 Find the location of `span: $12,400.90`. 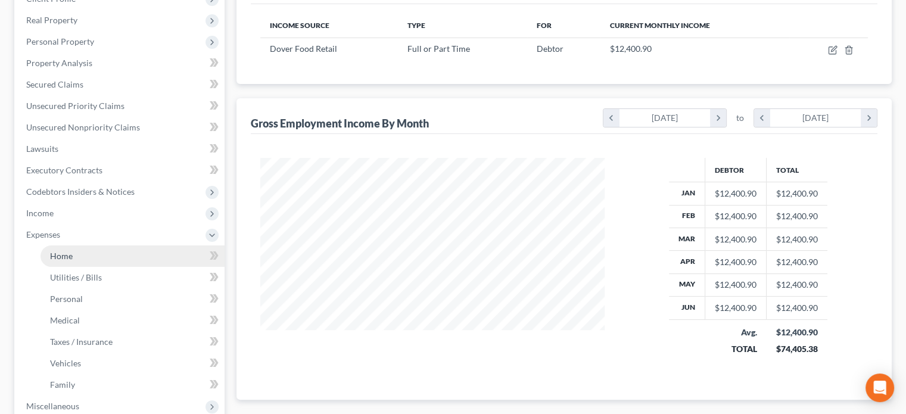

span: $12,400.90 is located at coordinates (630, 48).